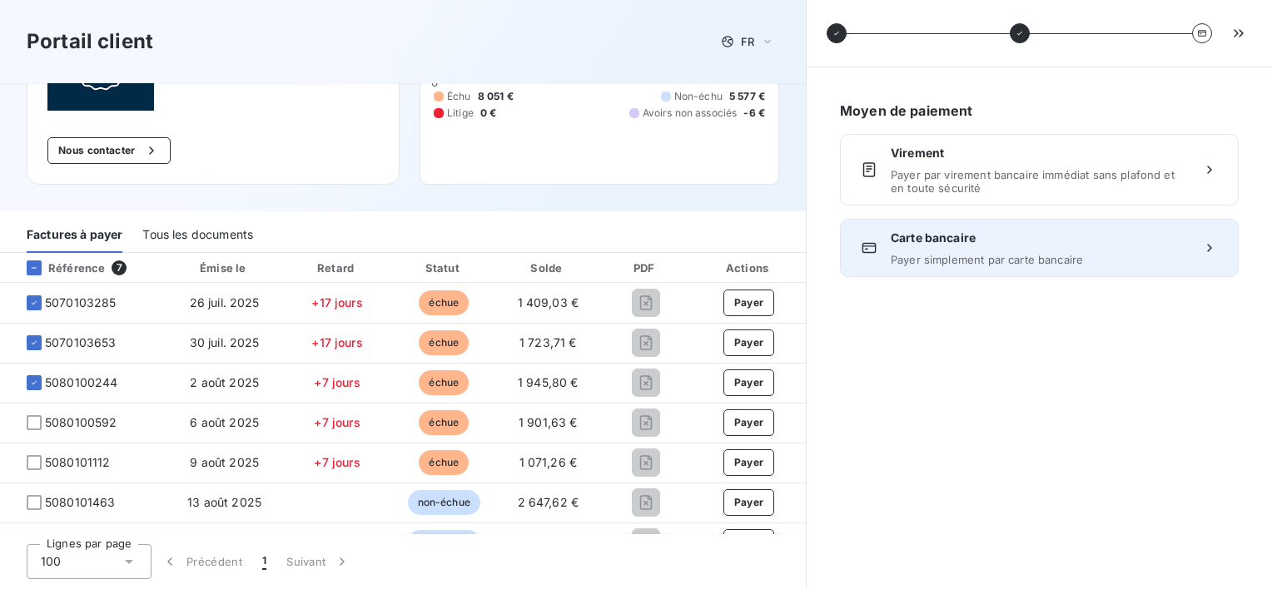  I want to click on button: Suivant, so click(318, 562).